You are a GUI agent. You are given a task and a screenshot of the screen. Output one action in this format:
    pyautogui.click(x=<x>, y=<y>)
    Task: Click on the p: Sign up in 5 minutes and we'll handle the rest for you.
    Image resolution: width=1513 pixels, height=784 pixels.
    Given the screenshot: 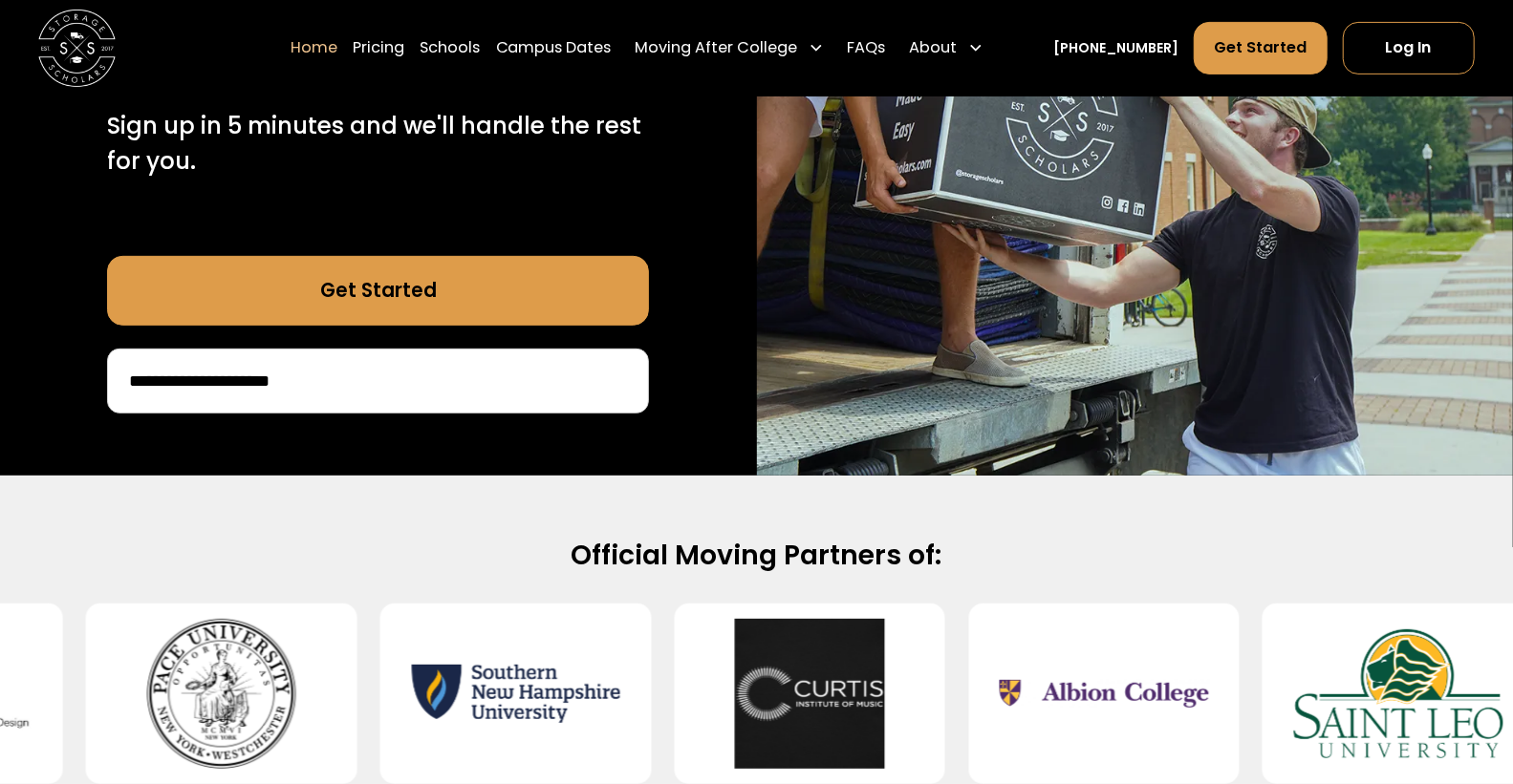 What is the action you would take?
    pyautogui.click(x=377, y=143)
    